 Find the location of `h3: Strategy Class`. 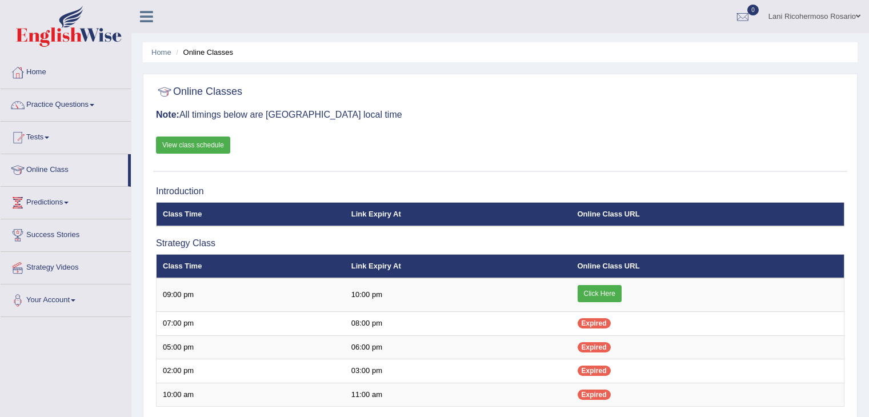

h3: Strategy Class is located at coordinates (500, 243).